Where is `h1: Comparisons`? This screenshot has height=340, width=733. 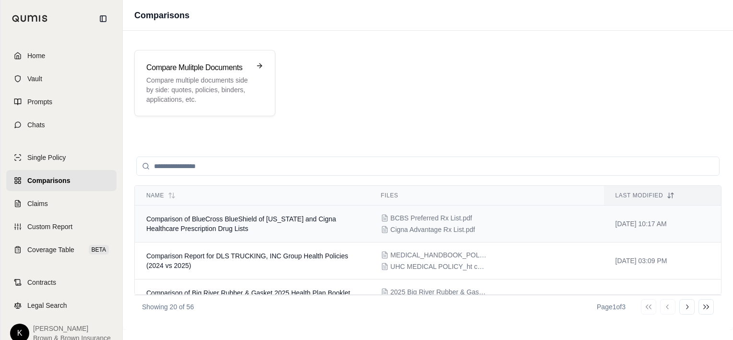
h1: Comparisons is located at coordinates (162, 15).